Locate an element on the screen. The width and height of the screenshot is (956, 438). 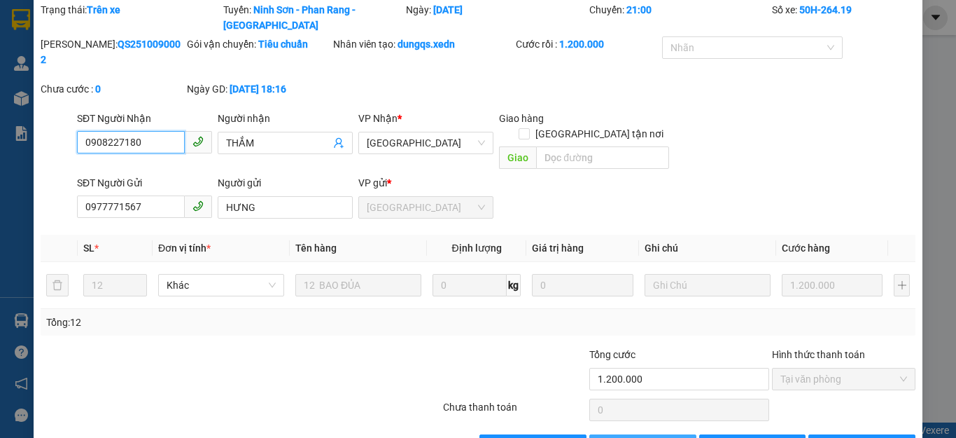
div: Nhân viên tạo: is located at coordinates (423, 44).